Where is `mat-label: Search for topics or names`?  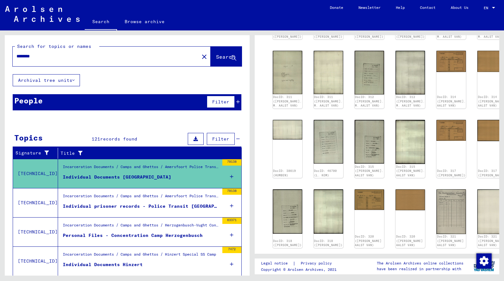 mat-label: Search for topics or names is located at coordinates (54, 46).